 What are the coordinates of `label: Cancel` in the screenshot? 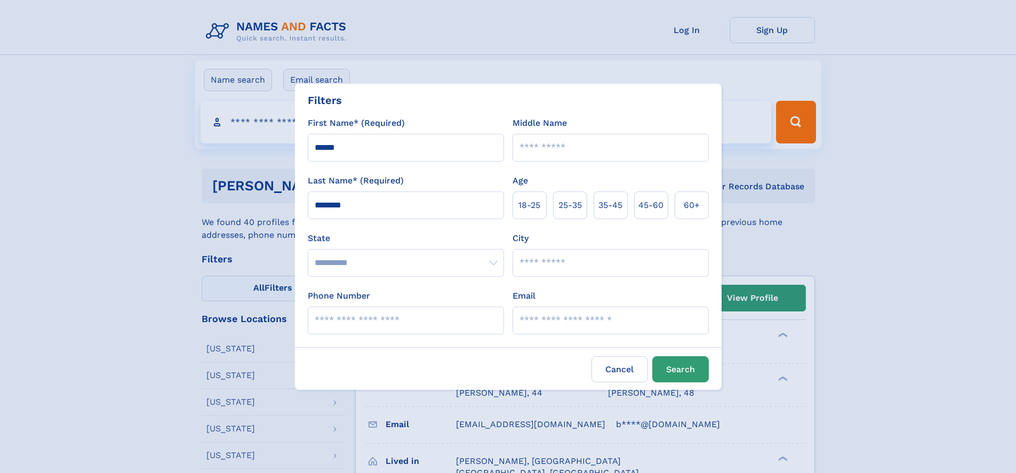 It's located at (620, 369).